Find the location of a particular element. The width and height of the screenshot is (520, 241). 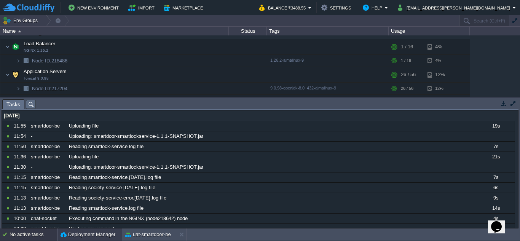

div: 24s is located at coordinates (495, 229).